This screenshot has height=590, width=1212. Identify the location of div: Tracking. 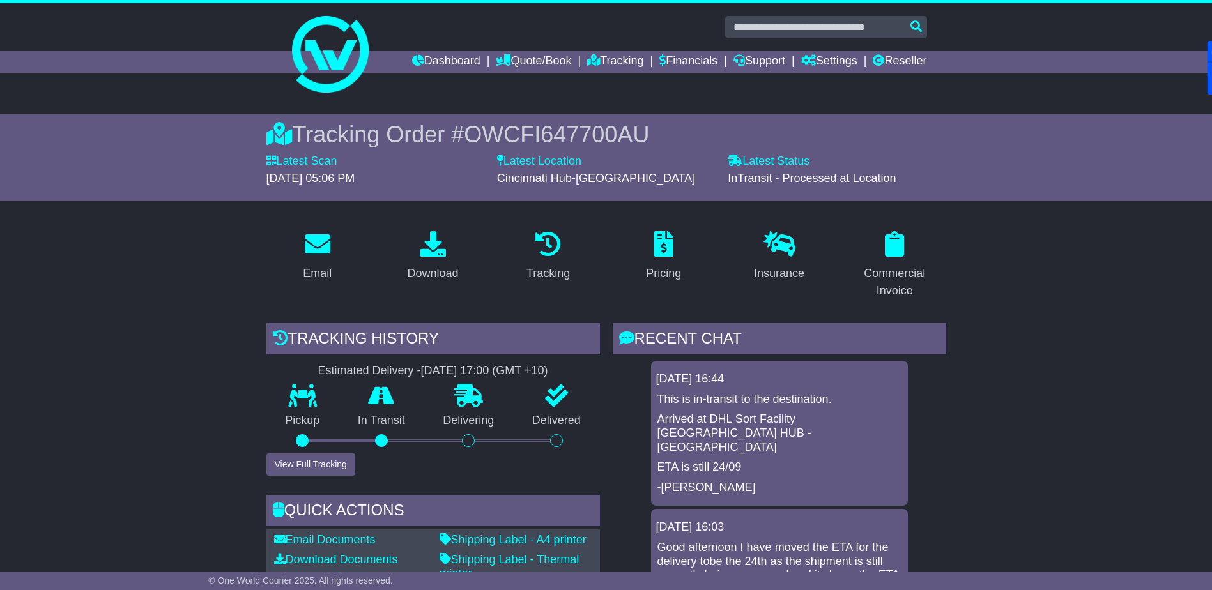
(548, 273).